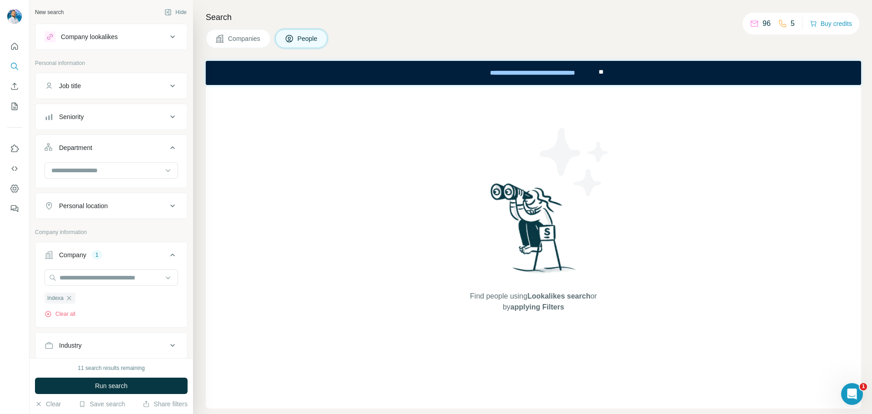 This screenshot has height=414, width=872. Describe the element at coordinates (244, 39) in the screenshot. I see `span: Companies` at that location.